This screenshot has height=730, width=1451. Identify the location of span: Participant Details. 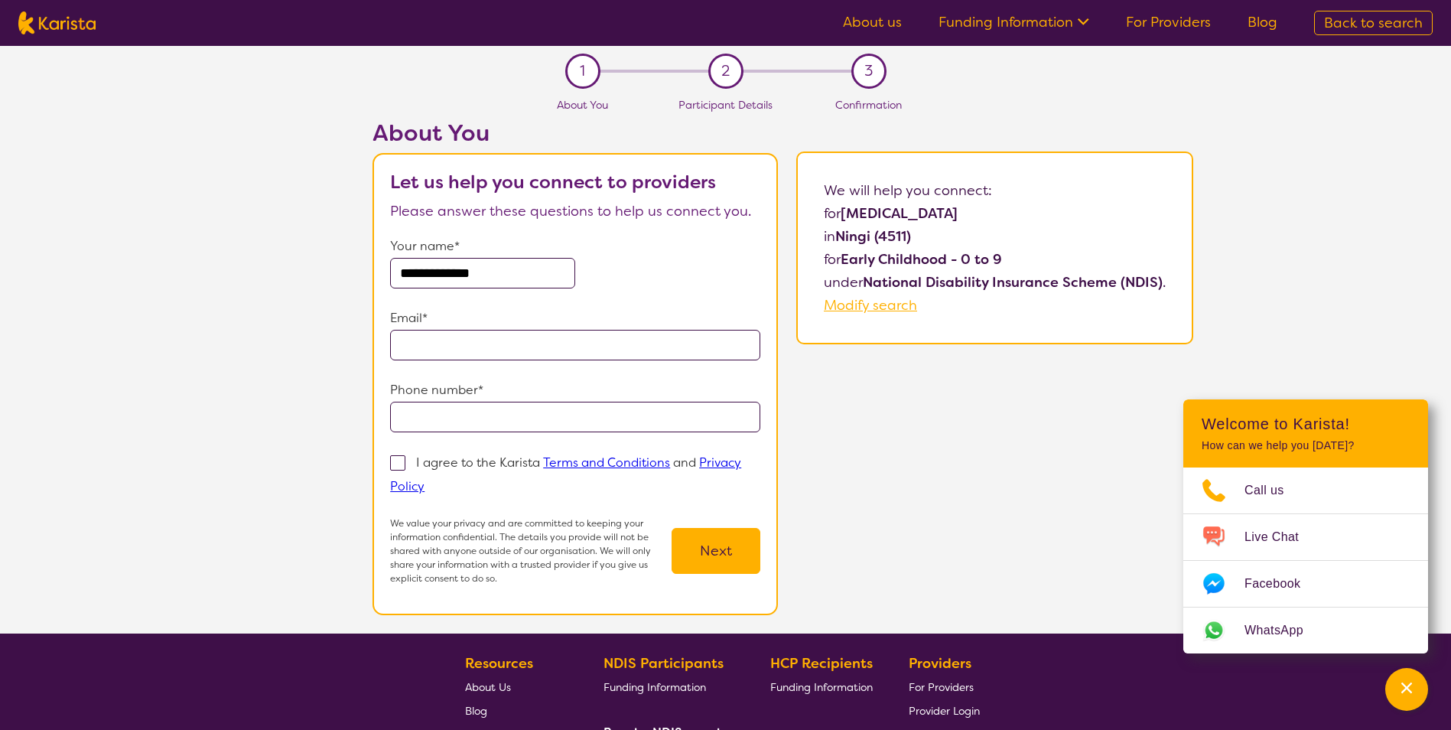
(725, 105).